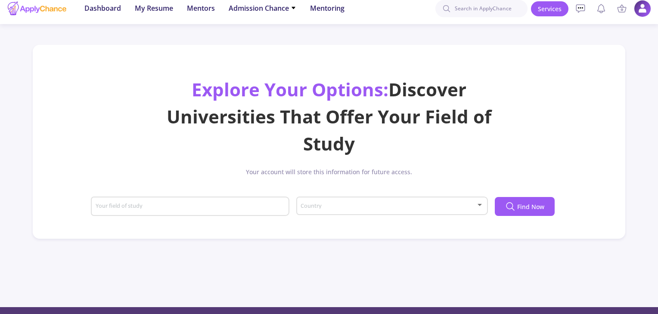 The width and height of the screenshot is (658, 314). I want to click on span: Find Now, so click(530, 207).